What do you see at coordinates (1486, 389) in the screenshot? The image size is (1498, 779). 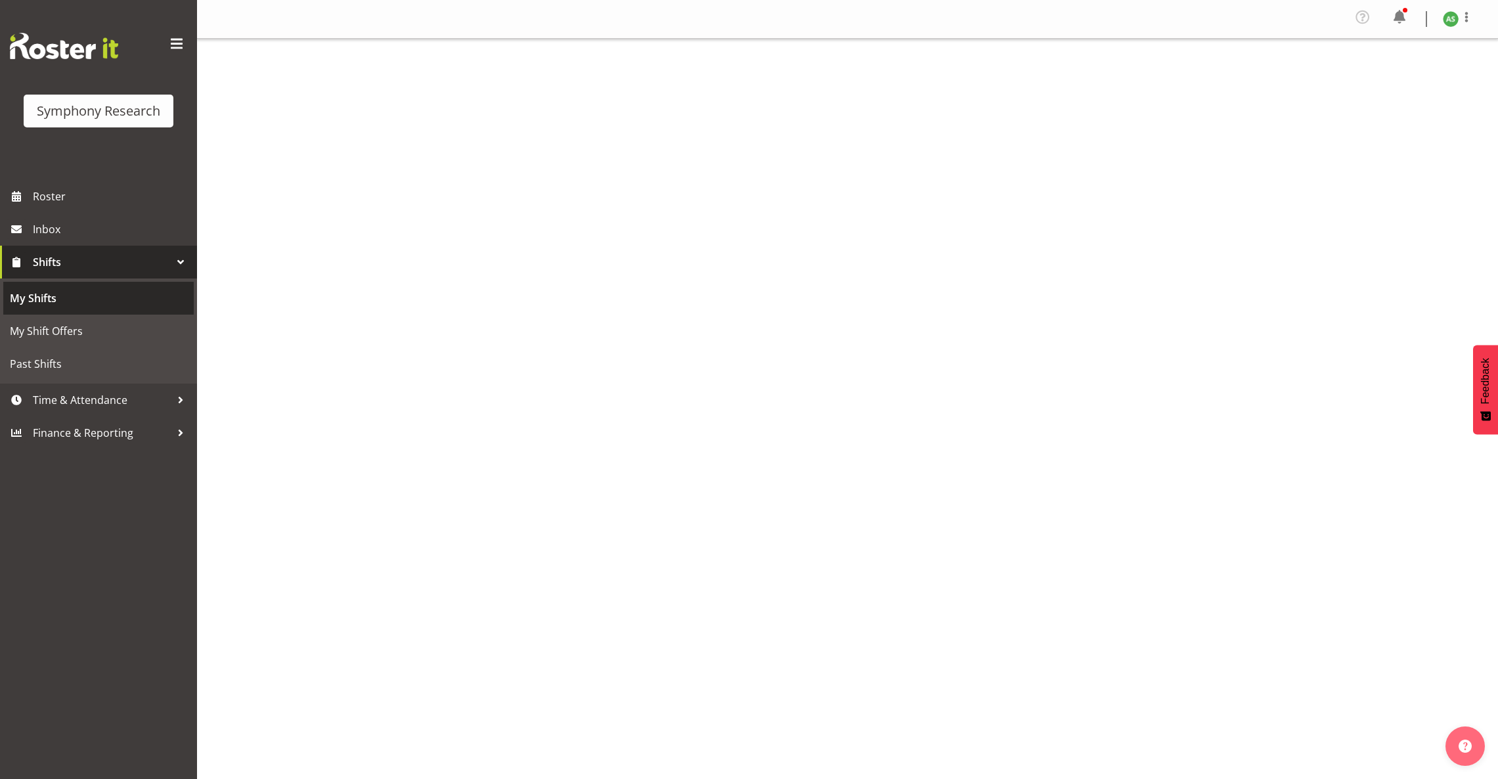 I see `button: Feedback - Show survey` at bounding box center [1486, 389].